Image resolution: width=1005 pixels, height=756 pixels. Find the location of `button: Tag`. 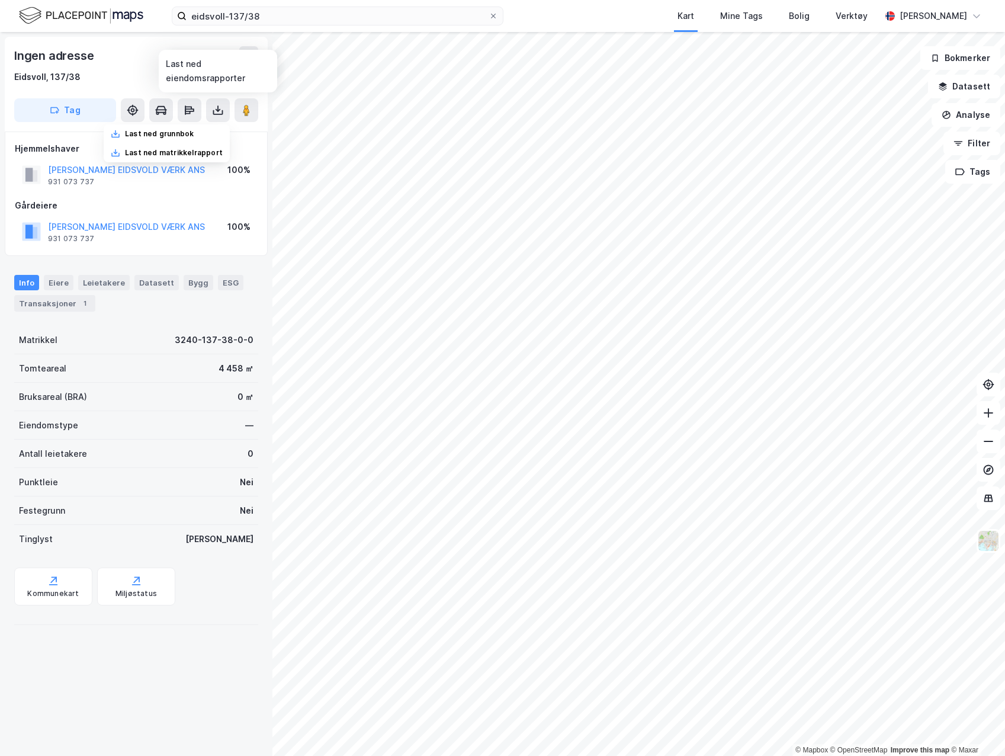

button: Tag is located at coordinates (65, 110).